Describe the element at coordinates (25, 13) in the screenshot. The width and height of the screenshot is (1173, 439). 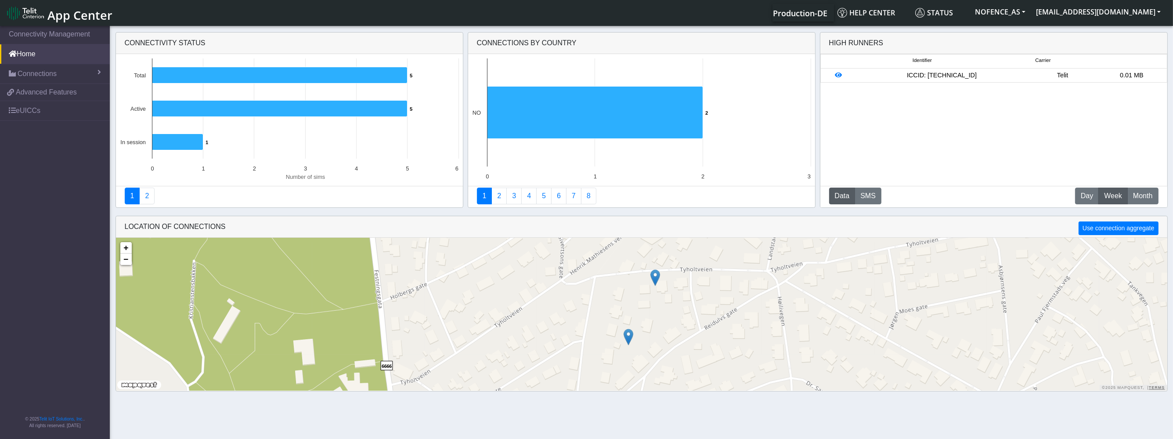
I see `img: logo-telit-cinterion-gw-new.png` at that location.